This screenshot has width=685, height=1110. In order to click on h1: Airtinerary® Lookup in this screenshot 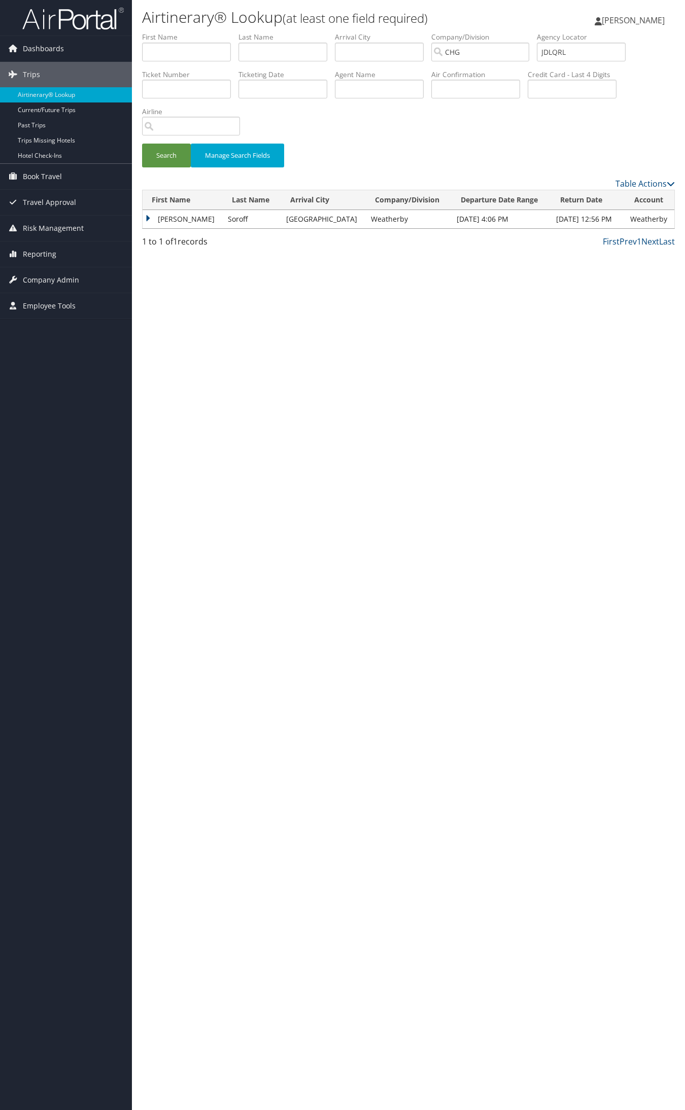, I will do `click(320, 17)`.